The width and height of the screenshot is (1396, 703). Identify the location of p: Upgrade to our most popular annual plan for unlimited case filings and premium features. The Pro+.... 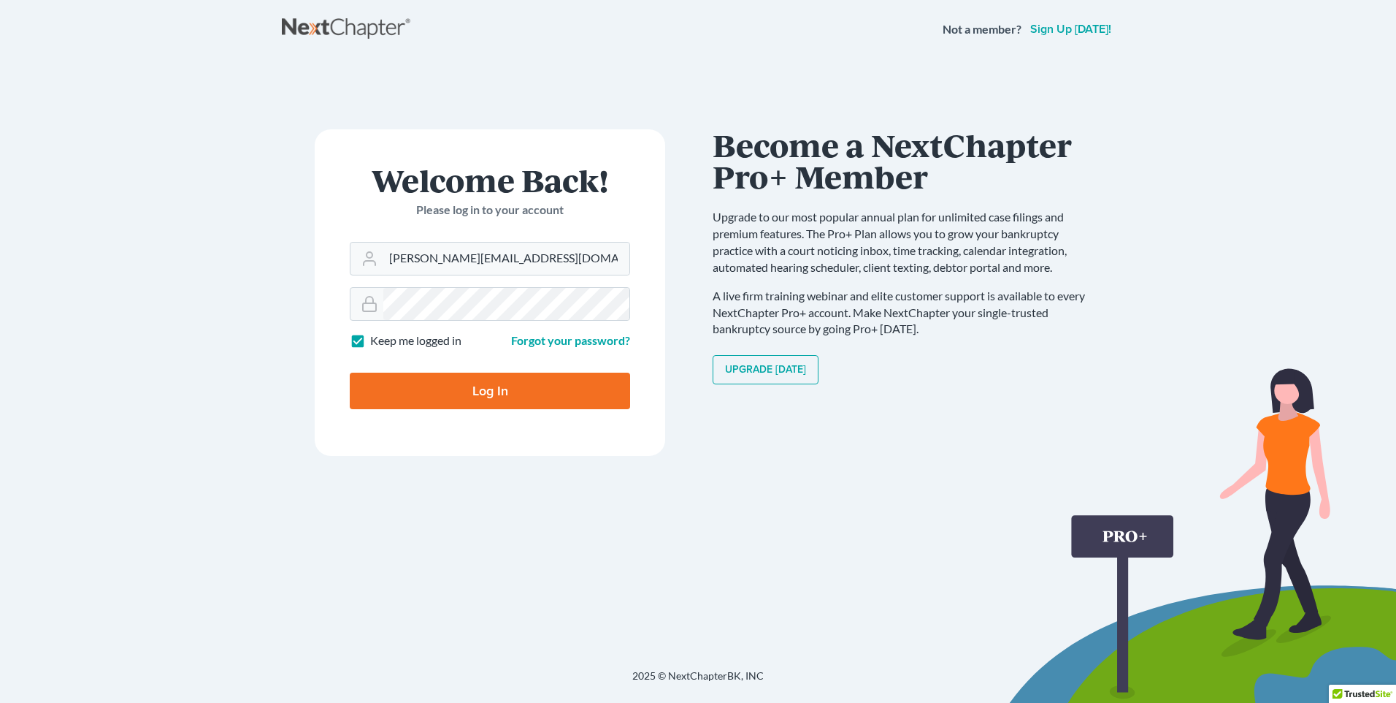
(906, 242).